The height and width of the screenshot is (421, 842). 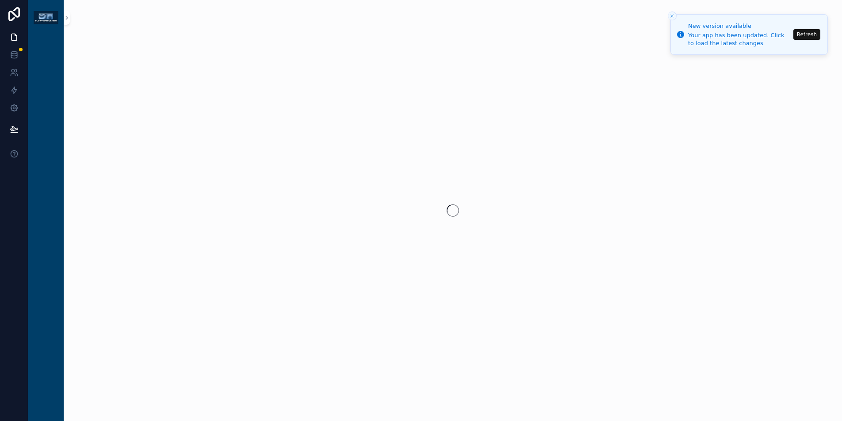 I want to click on img: App logo, so click(x=46, y=18).